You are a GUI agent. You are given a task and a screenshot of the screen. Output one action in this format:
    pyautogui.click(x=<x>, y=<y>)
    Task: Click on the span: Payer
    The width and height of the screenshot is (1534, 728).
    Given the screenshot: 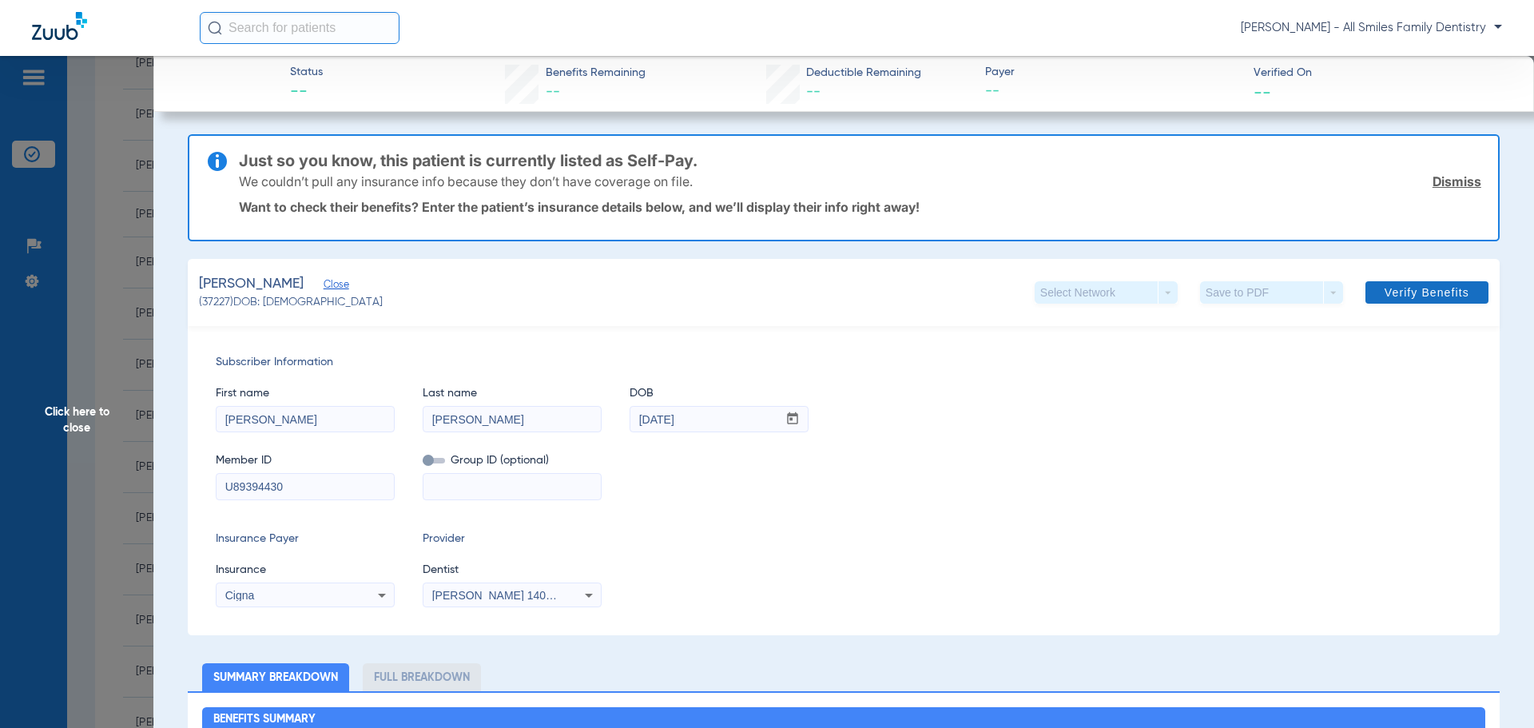 What is the action you would take?
    pyautogui.click(x=1112, y=72)
    